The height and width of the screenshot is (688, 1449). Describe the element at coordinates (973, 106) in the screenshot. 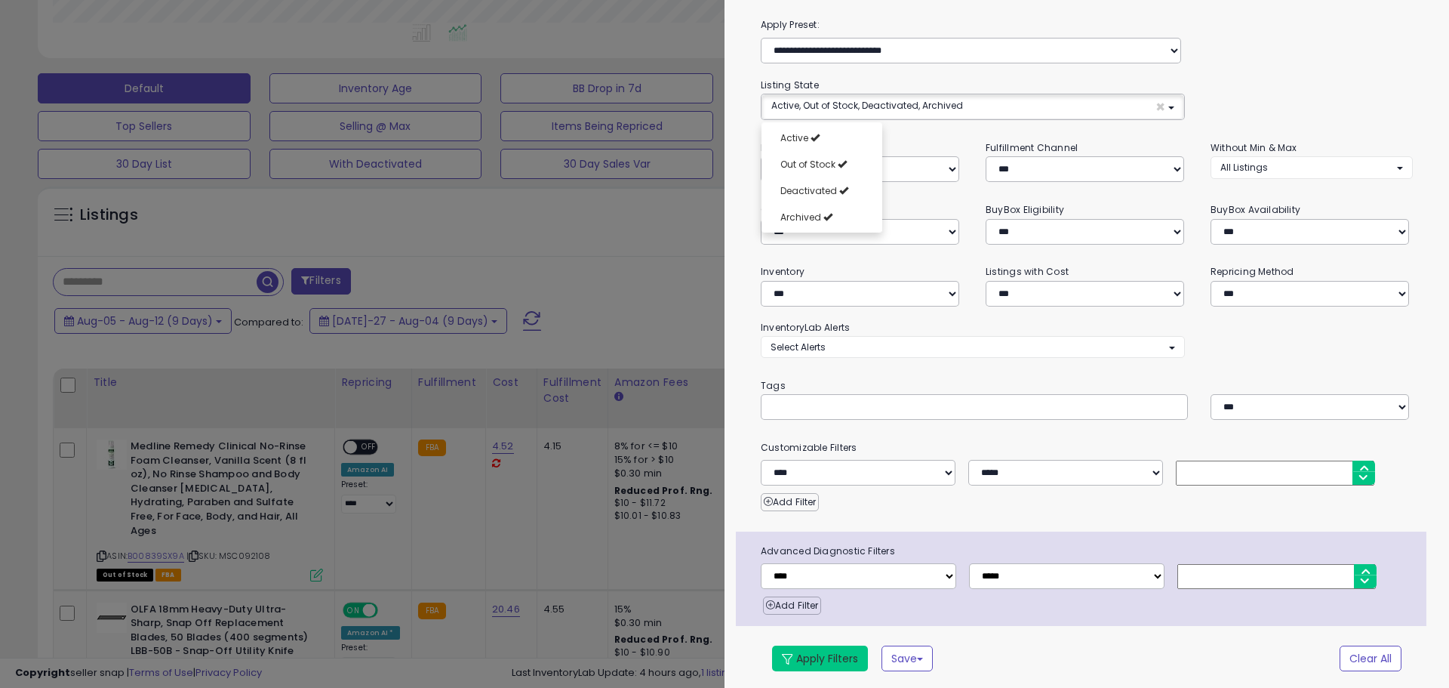

I see `button: Active, Out of Stock, Deactivated, Archived ×` at that location.